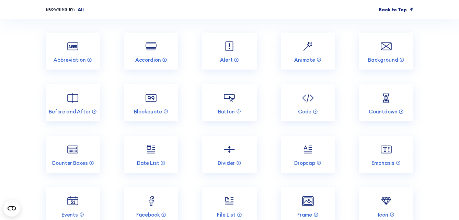  I want to click on p: Countdown, so click(383, 112).